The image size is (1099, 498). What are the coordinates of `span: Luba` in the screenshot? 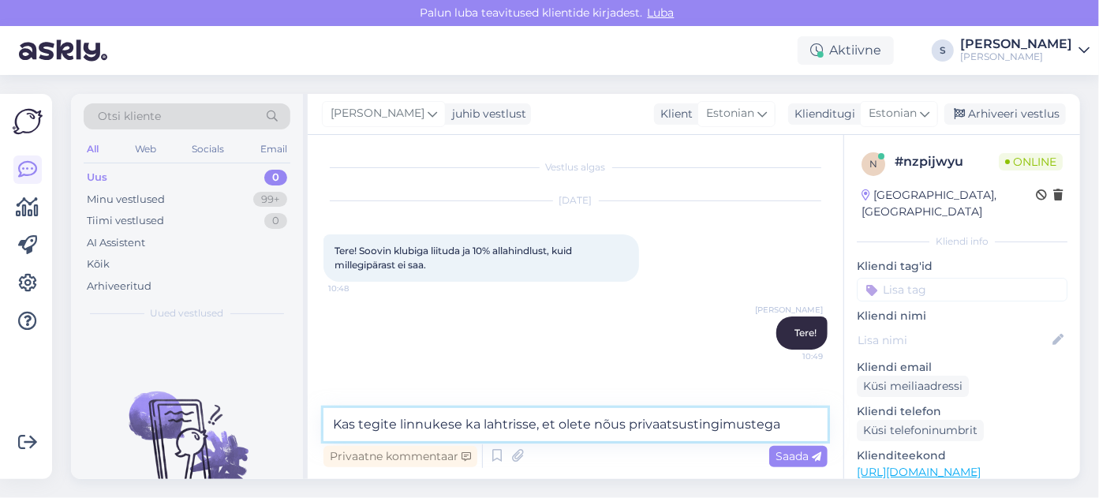 It's located at (661, 13).